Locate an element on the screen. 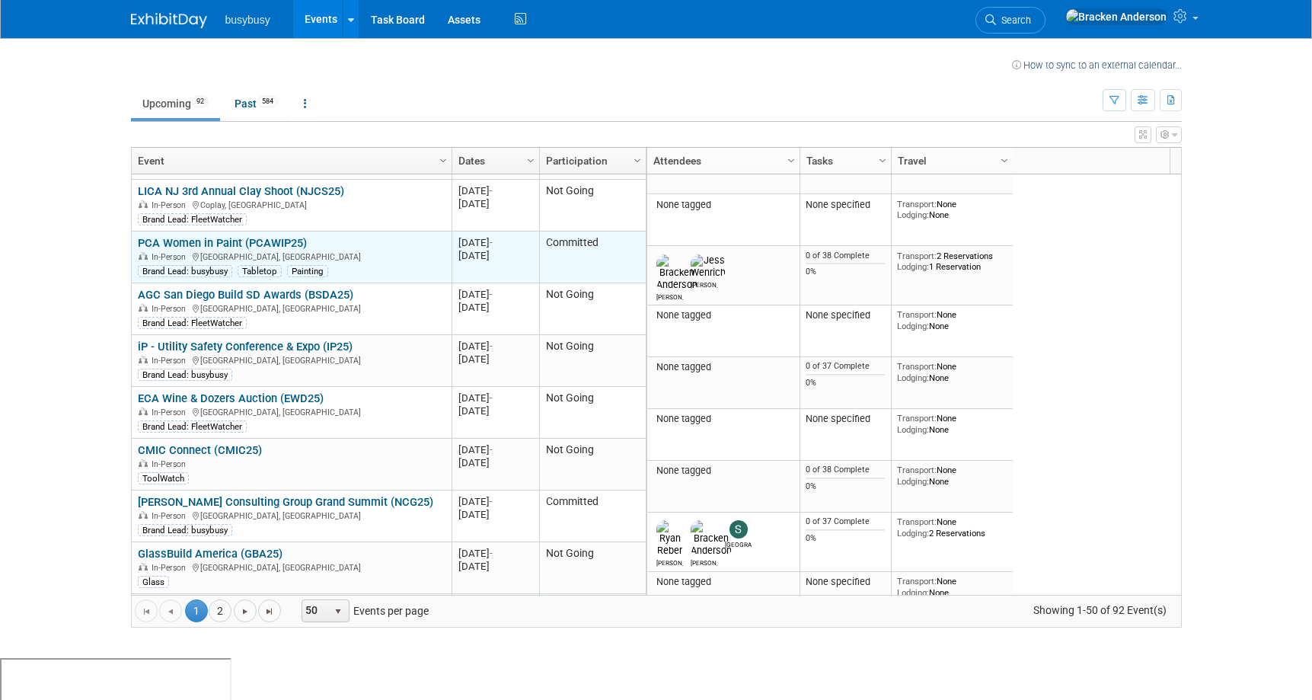 The image size is (1312, 700). img: Ryan Reber is located at coordinates (669, 538).